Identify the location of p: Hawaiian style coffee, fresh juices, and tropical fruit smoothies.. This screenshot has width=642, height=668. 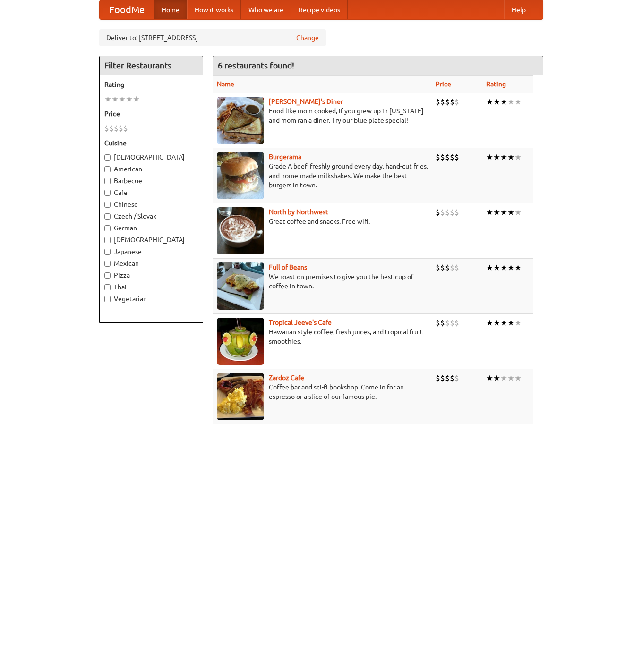
(322, 337).